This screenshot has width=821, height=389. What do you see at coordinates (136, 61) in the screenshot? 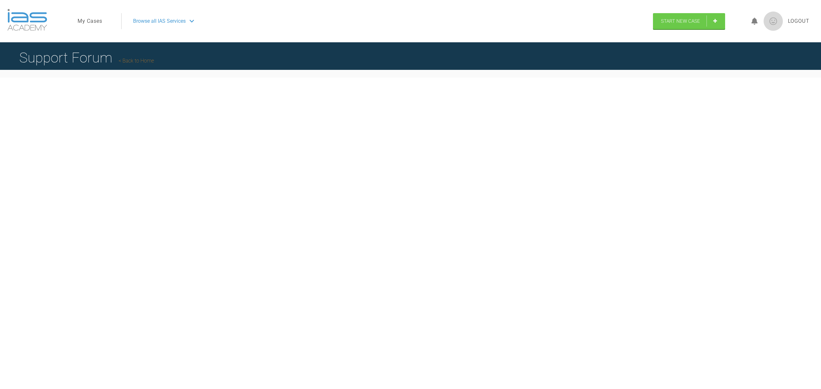
I see `a: Back to Home` at bounding box center [136, 61].